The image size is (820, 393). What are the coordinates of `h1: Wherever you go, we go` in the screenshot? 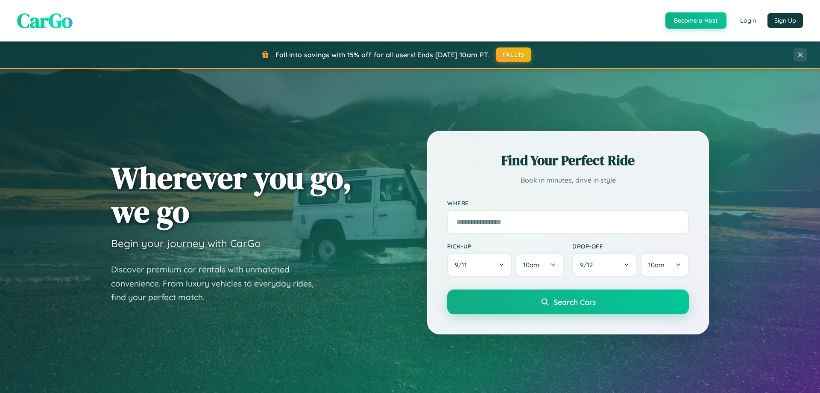 It's located at (232, 194).